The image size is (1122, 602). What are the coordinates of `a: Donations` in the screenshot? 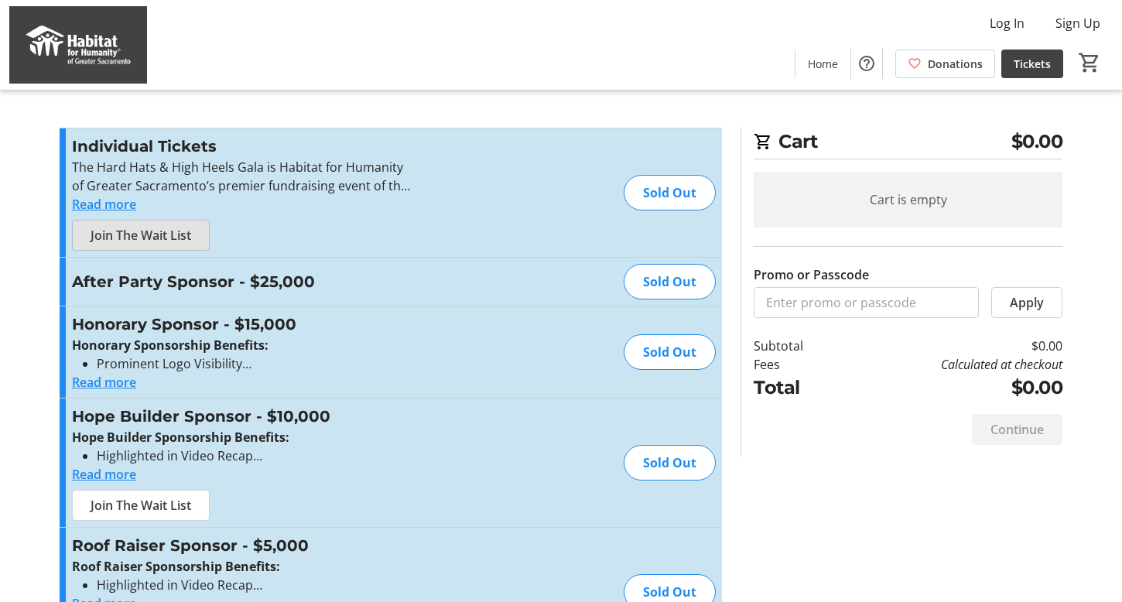 It's located at (945, 63).